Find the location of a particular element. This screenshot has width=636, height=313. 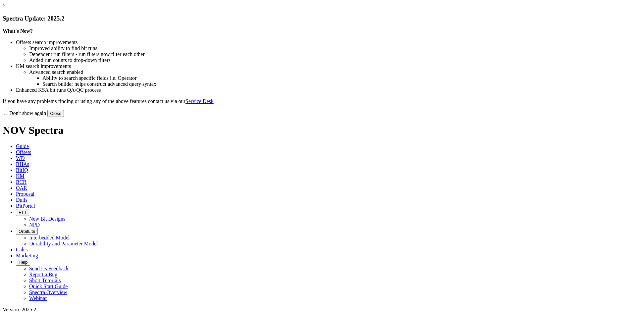

h3: Spectra Update: 2025.2 is located at coordinates (318, 19).